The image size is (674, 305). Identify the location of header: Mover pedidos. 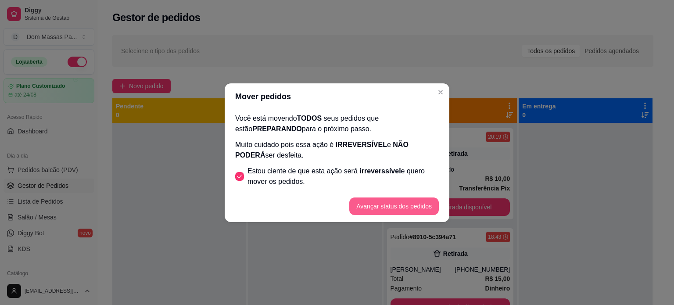
(337, 97).